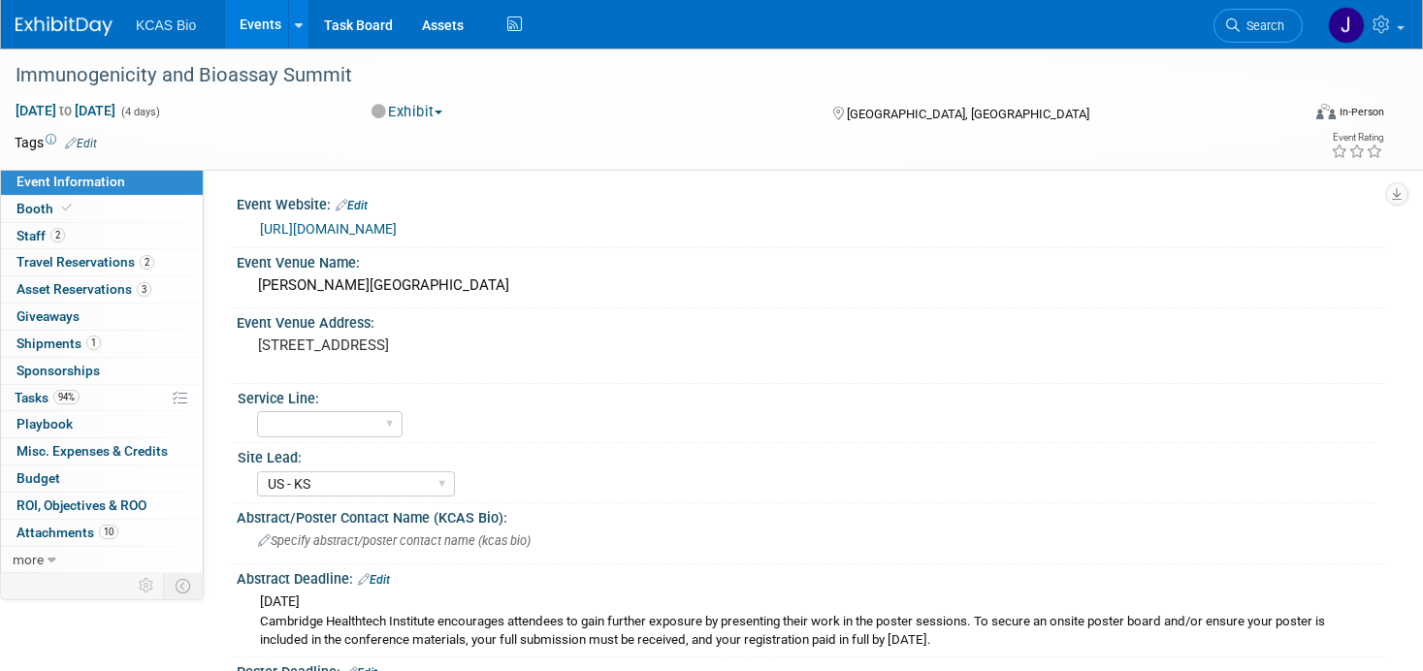  What do you see at coordinates (144, 289) in the screenshot?
I see `span: 3` at bounding box center [144, 289].